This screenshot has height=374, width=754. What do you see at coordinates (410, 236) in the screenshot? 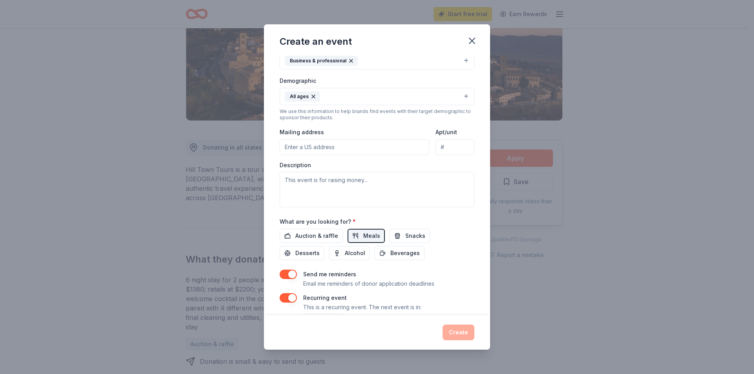
I see `button: Snacks` at bounding box center [410, 236].